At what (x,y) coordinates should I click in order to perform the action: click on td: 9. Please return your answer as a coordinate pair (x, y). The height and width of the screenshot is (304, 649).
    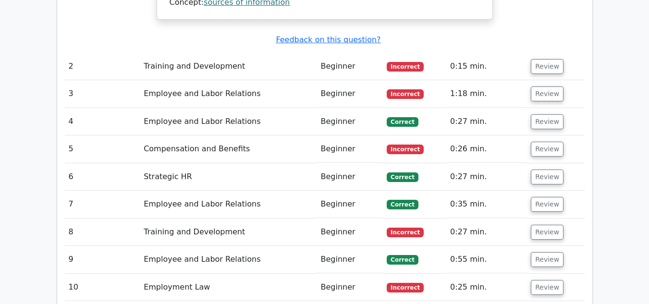
    Looking at the image, I should click on (102, 259).